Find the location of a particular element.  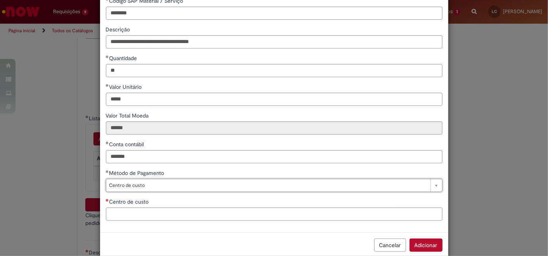

input: Valor Unitário is located at coordinates (274, 99).